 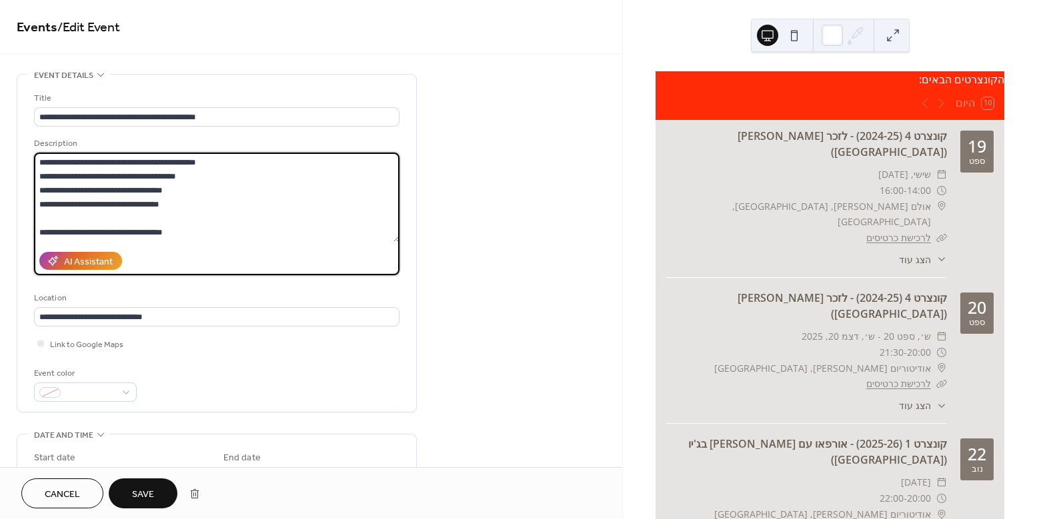 I want to click on div: AI Assistant, so click(x=88, y=262).